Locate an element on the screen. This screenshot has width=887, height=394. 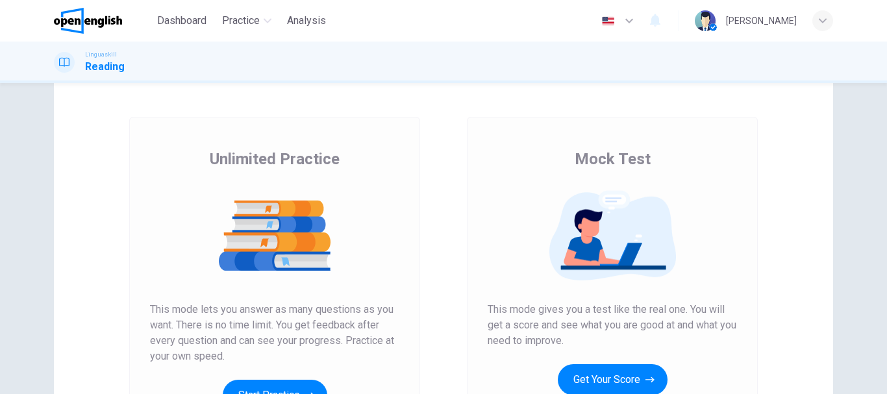
span: This mode gives you a test like the real one. You will get a score and see what you are good at a... is located at coordinates (612, 325).